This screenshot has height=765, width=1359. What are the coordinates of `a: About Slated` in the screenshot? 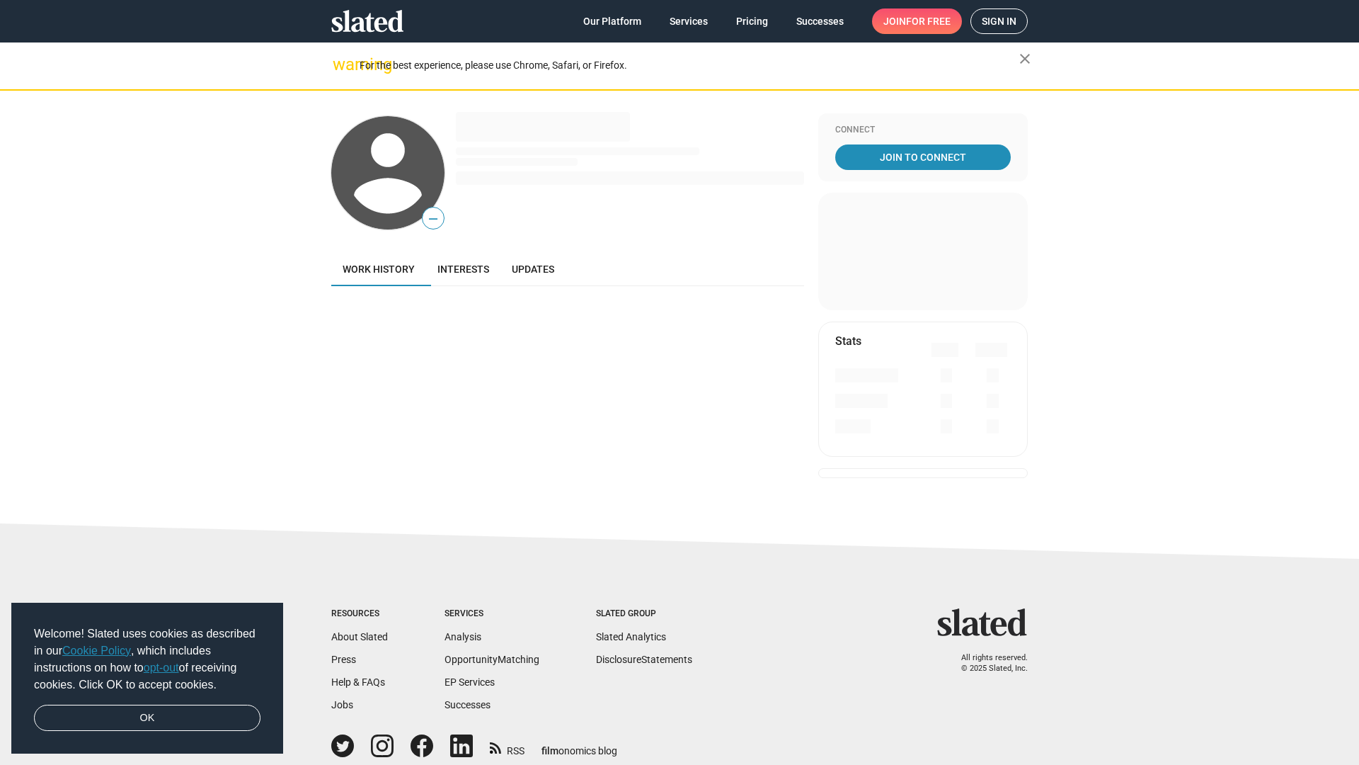 It's located at (360, 637).